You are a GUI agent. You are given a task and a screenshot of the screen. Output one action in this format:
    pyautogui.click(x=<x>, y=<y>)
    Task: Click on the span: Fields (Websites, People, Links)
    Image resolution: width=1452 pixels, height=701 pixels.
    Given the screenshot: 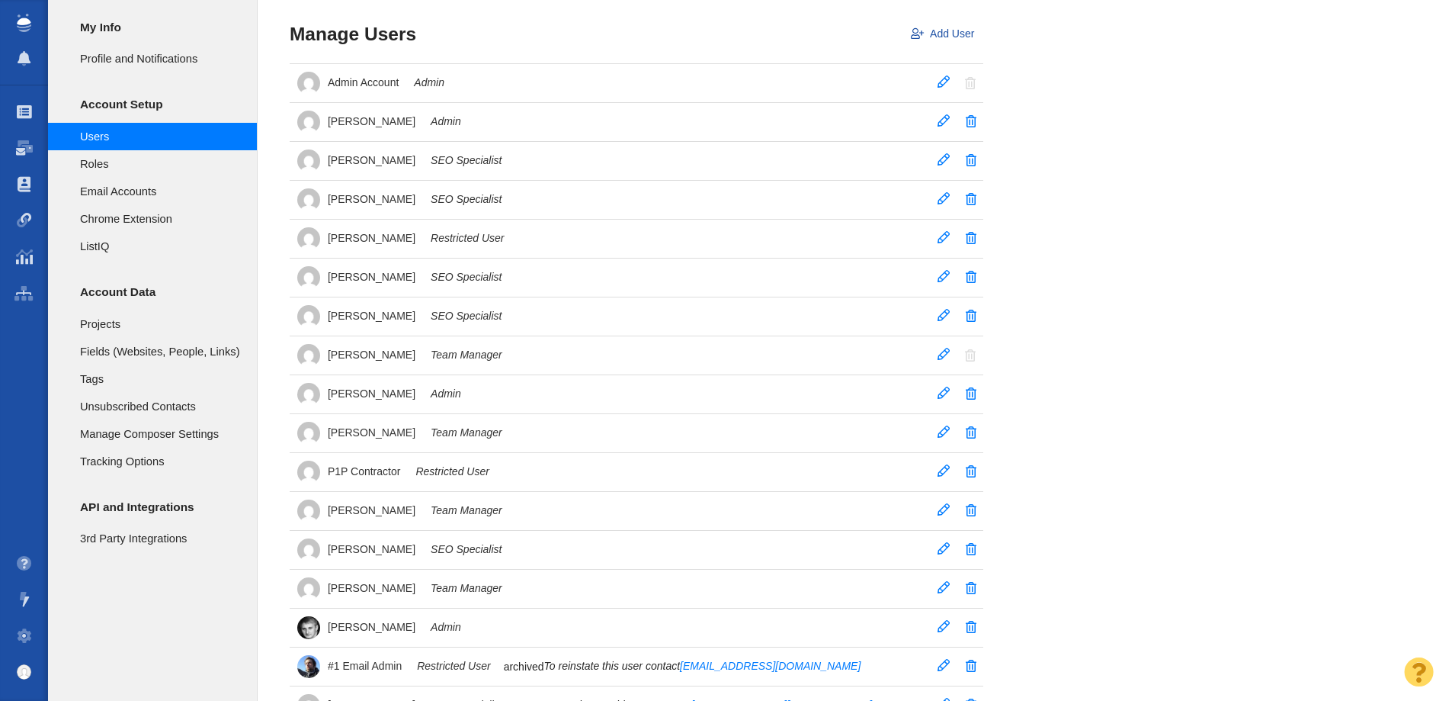 What is the action you would take?
    pyautogui.click(x=160, y=351)
    